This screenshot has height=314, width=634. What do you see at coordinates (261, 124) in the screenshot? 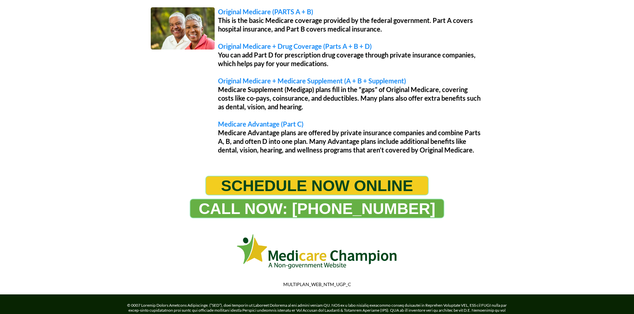
I see `span: Medicare Advantage (Part C)` at bounding box center [261, 124].